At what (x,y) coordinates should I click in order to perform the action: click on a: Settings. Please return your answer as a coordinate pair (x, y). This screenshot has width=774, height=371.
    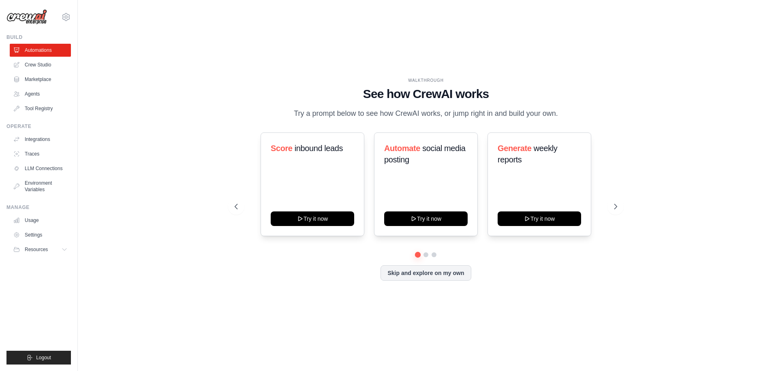
    Looking at the image, I should click on (40, 235).